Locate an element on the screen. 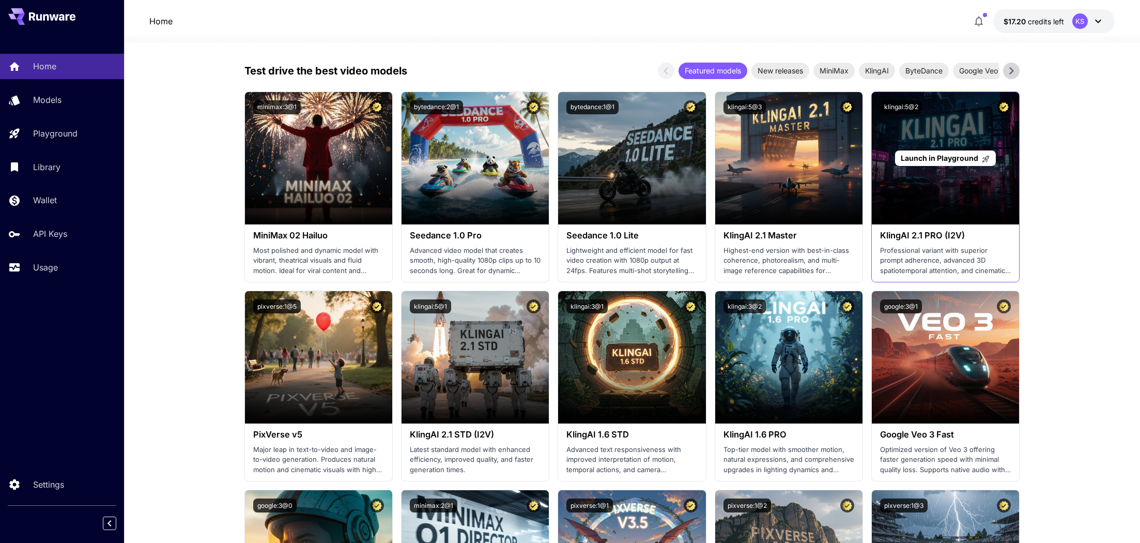  div: Featured models is located at coordinates (713, 71).